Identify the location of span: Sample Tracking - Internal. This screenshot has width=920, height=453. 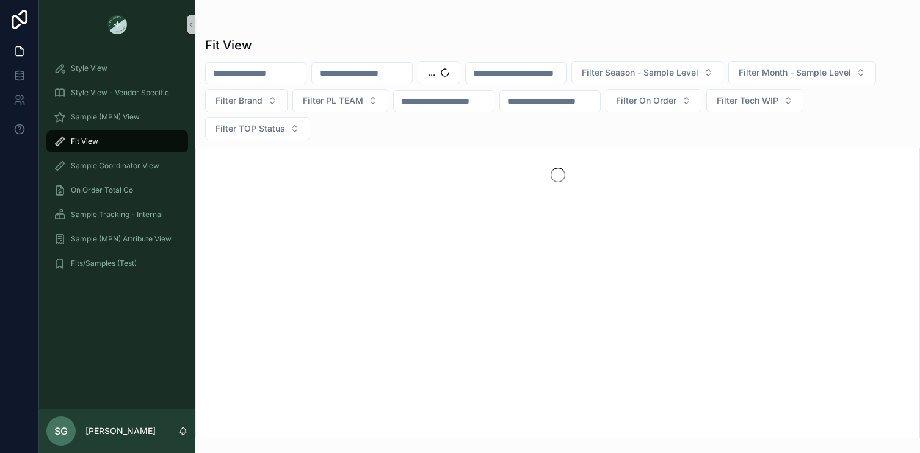
(117, 215).